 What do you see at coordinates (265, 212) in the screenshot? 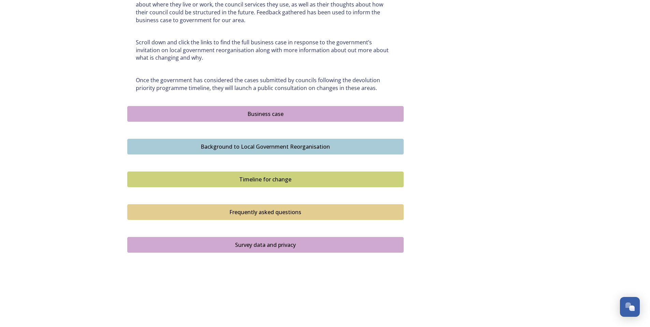
I see `button: Frequently asked questions` at bounding box center [265, 212].